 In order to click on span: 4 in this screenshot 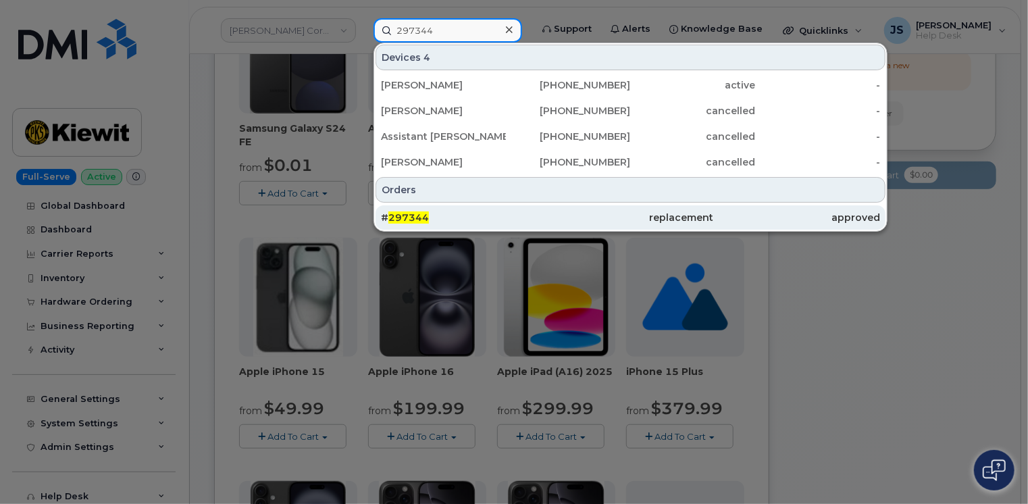, I will do `click(427, 57)`.